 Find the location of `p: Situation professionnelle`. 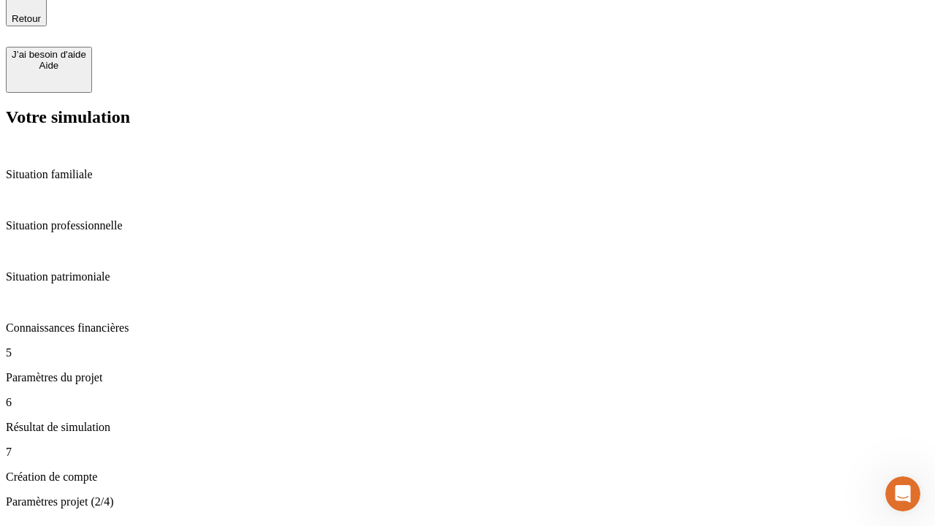

p: Situation professionnelle is located at coordinates (468, 226).